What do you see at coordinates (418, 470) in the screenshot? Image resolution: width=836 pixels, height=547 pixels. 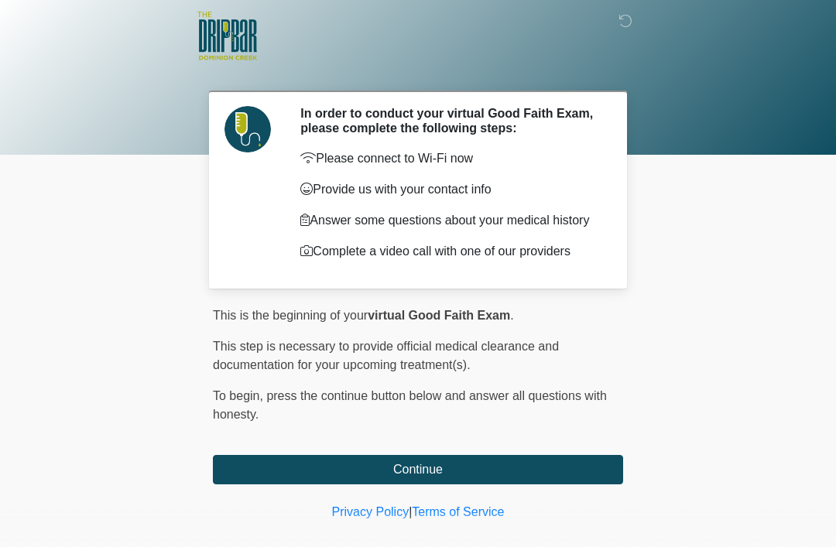 I see `button: Continue` at bounding box center [418, 470].